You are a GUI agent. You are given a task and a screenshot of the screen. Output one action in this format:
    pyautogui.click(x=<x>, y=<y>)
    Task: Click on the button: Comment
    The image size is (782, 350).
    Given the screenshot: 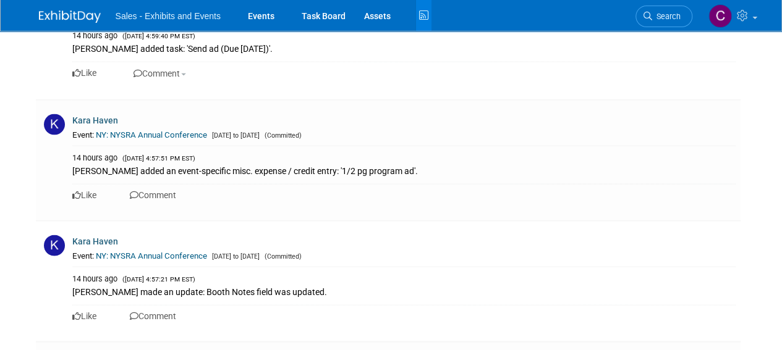 What is the action you would take?
    pyautogui.click(x=159, y=74)
    